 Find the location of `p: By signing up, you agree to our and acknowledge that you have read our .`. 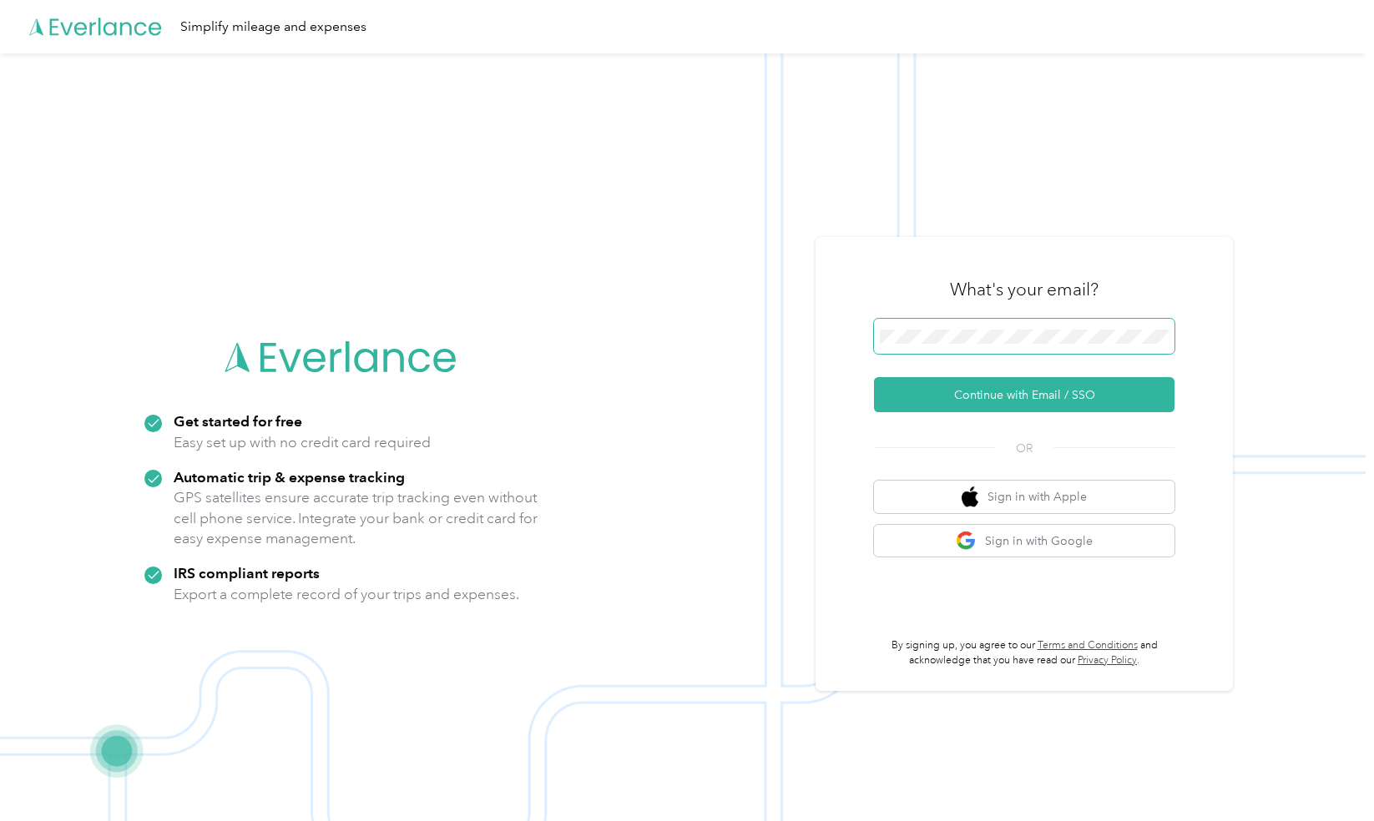

p: By signing up, you agree to our and acknowledge that you have read our . is located at coordinates (1024, 653).